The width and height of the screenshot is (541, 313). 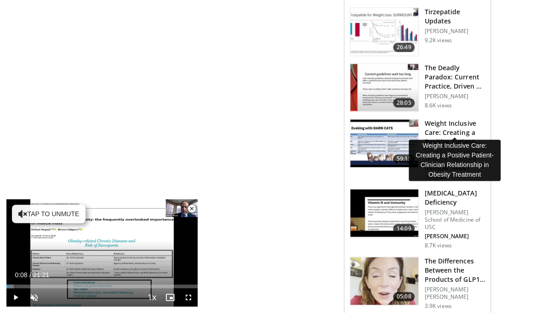 I want to click on span: 26:49, so click(x=404, y=47).